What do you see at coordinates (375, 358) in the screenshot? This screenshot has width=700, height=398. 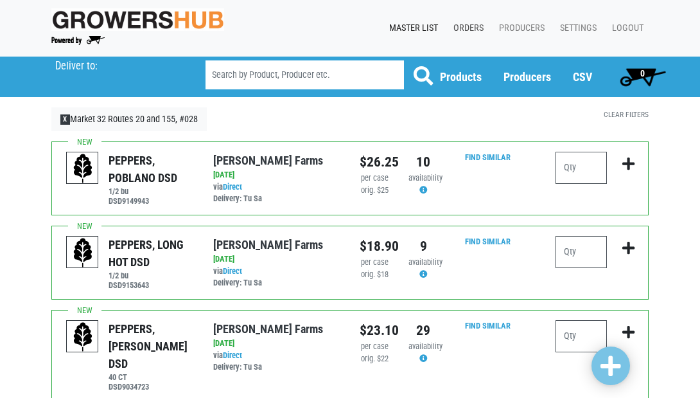 I see `div: orig. $22` at bounding box center [375, 358].